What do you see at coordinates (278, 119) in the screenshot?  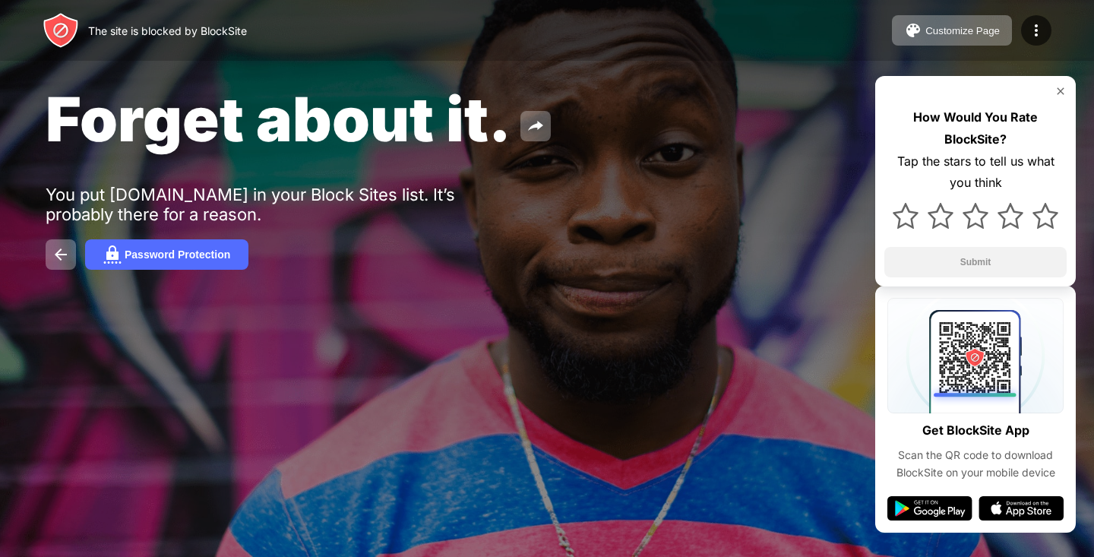 I see `span: Forget about it.` at bounding box center [278, 119].